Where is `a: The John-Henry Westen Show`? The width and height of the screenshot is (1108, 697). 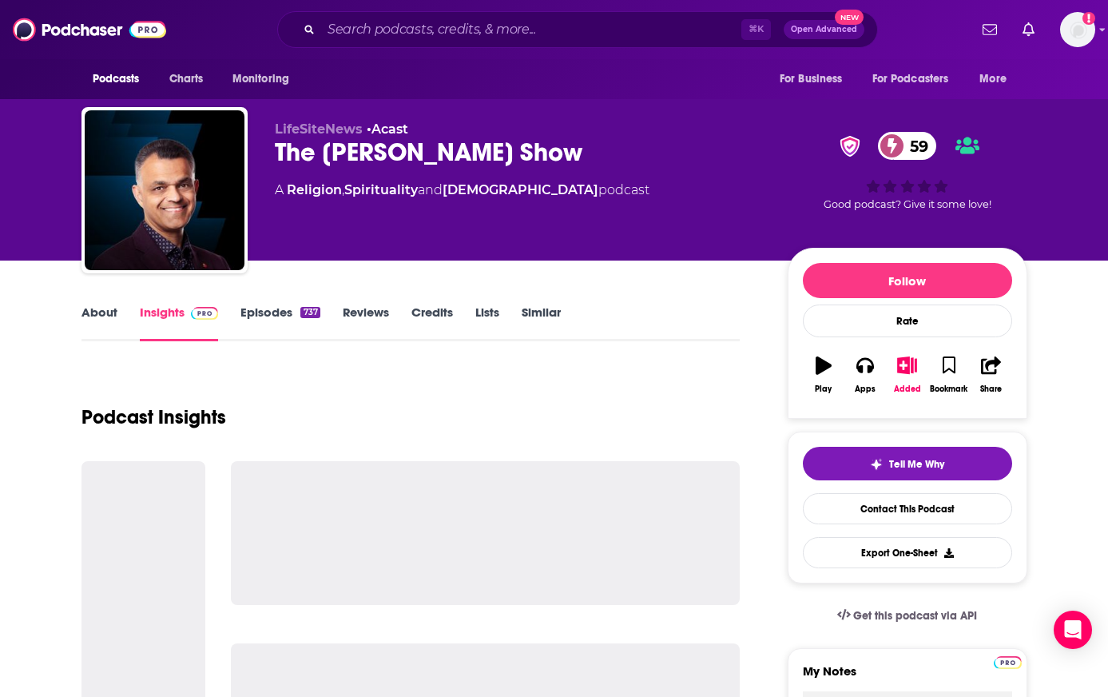 a: The John-Henry Westen Show is located at coordinates (165, 190).